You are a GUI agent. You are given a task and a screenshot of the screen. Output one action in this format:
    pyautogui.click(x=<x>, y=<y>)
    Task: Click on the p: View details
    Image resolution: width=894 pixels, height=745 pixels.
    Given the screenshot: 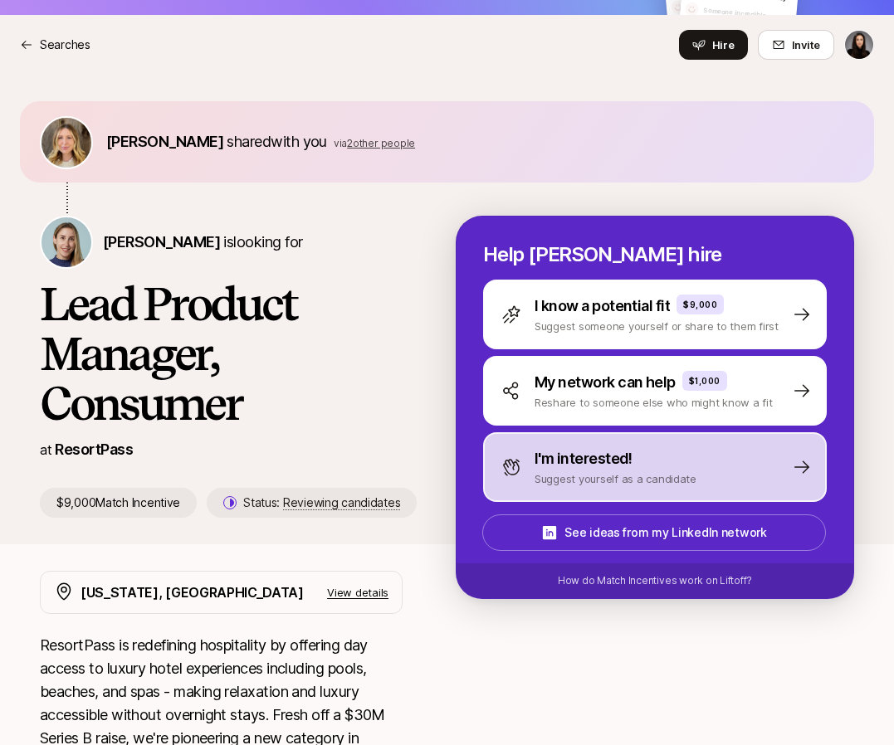 What is the action you would take?
    pyautogui.click(x=358, y=593)
    